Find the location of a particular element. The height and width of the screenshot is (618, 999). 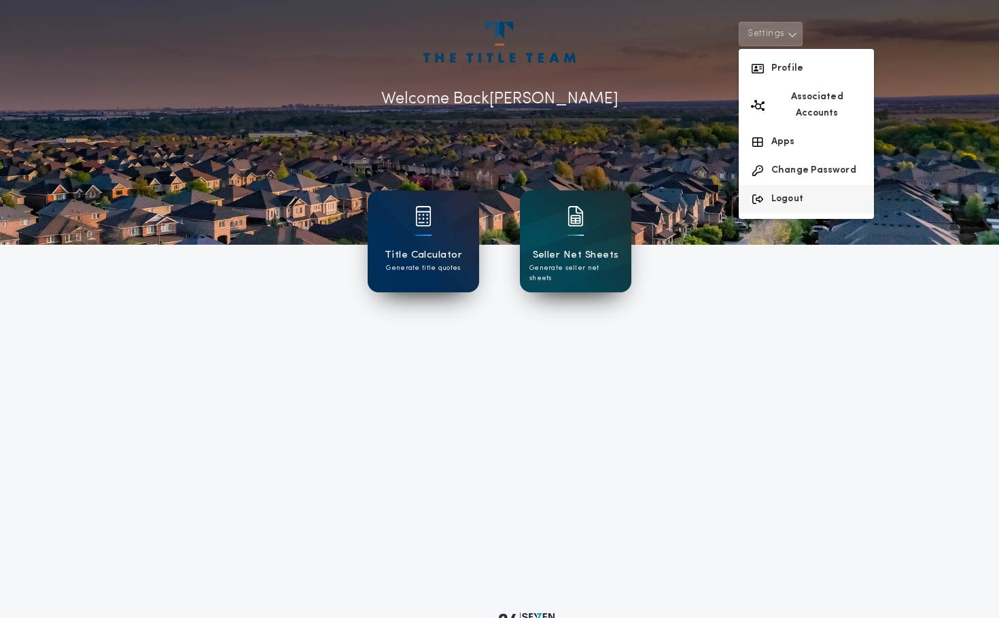

button: Associated Accounts is located at coordinates (806, 105).